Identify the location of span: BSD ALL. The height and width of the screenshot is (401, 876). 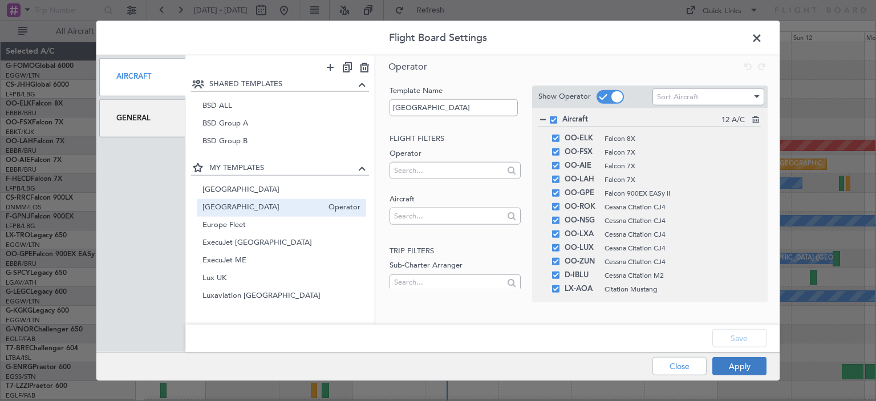
(282, 106).